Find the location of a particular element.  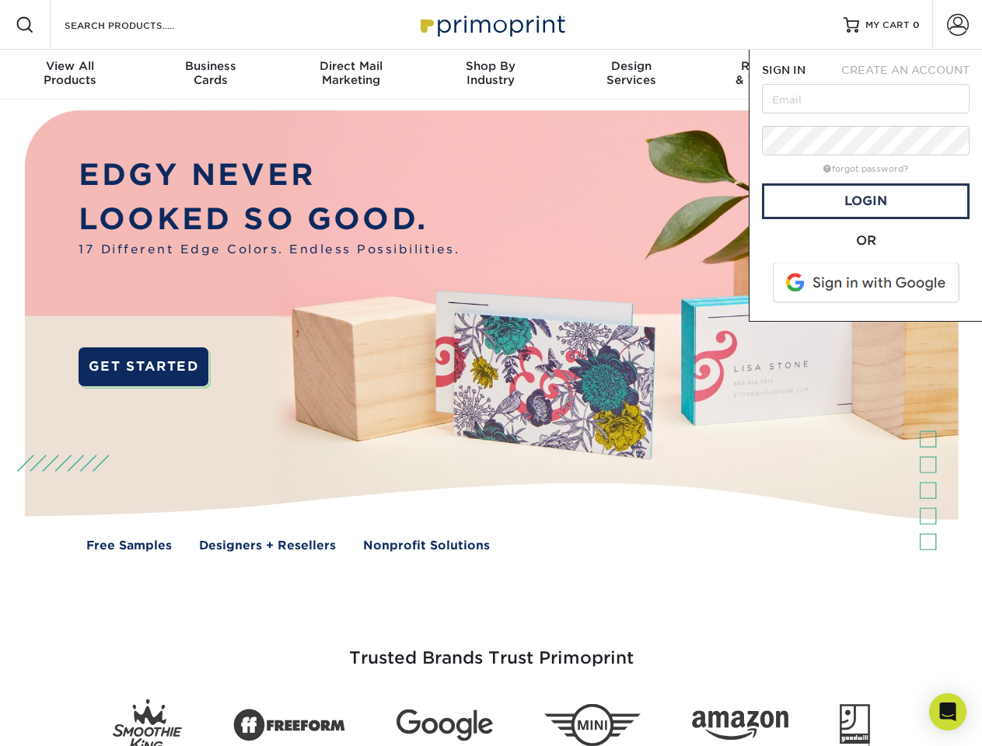

a: forgot password? is located at coordinates (865, 169).